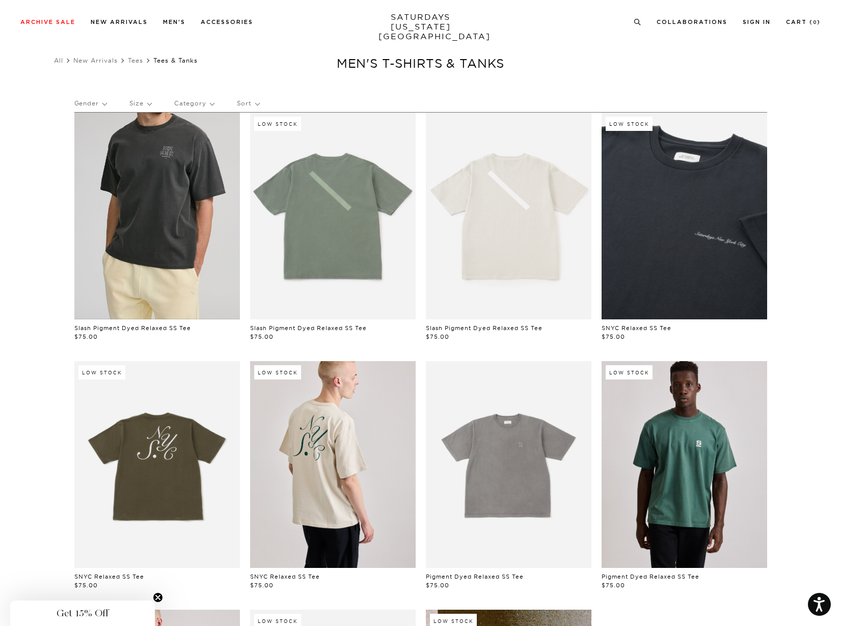 This screenshot has width=841, height=626. Describe the element at coordinates (174, 22) in the screenshot. I see `a: Men's` at that location.